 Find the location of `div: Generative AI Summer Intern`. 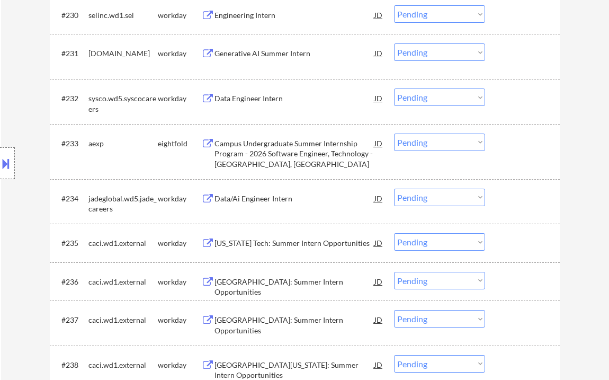

div: Generative AI Summer Intern is located at coordinates (294, 53).